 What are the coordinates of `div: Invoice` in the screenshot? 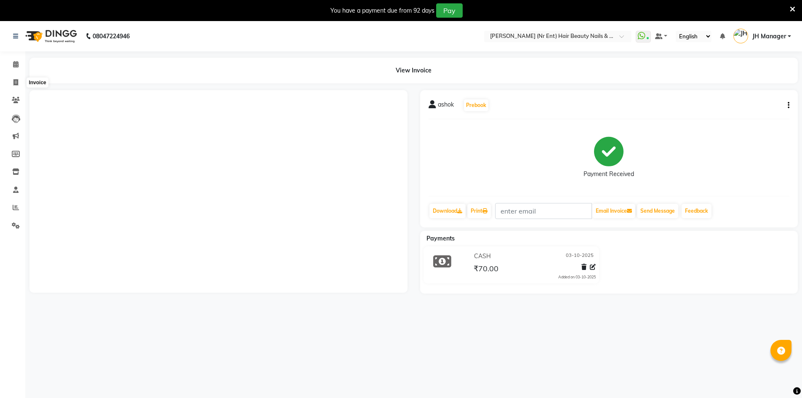 It's located at (37, 83).